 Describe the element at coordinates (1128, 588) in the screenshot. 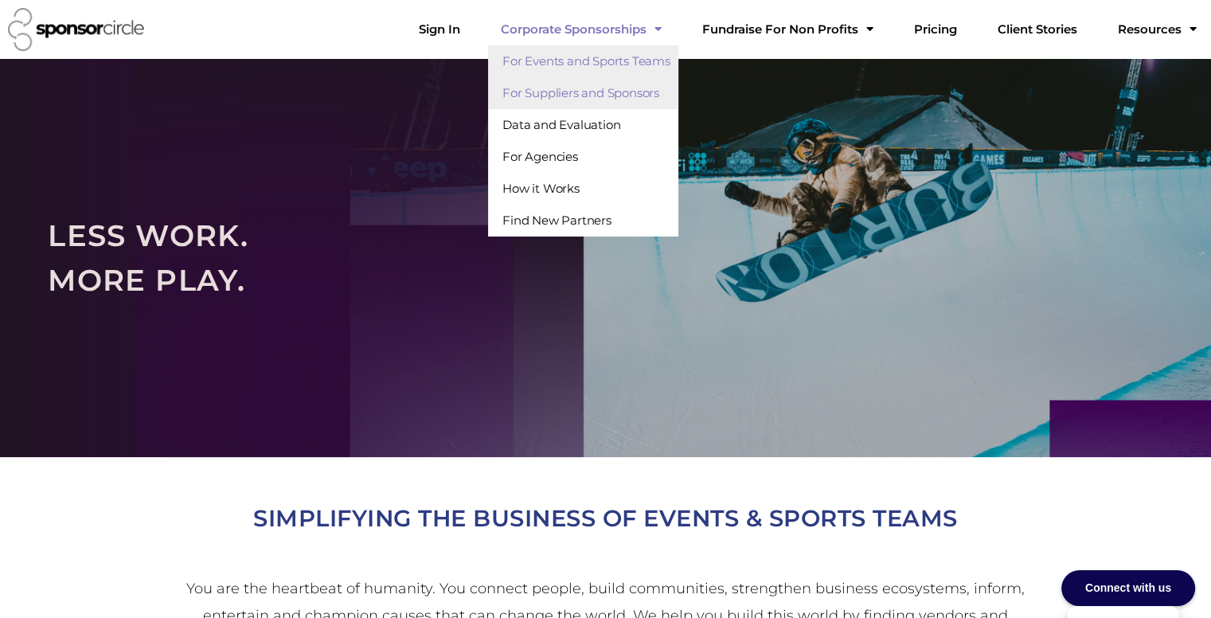

I see `div: Connect with us` at that location.